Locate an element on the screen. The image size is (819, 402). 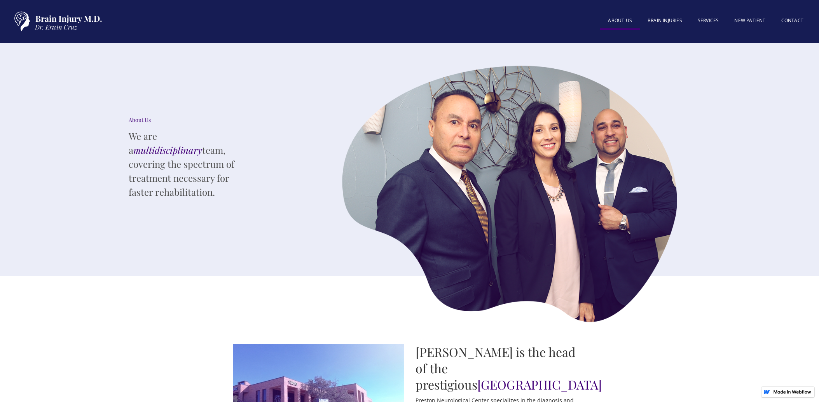
img: Made in Webflow is located at coordinates (792, 392).